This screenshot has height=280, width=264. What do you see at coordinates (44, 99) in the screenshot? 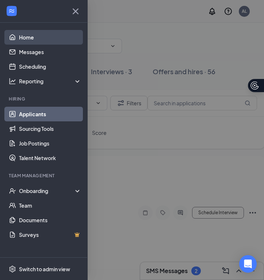
I see `div: Hiring` at bounding box center [44, 99].